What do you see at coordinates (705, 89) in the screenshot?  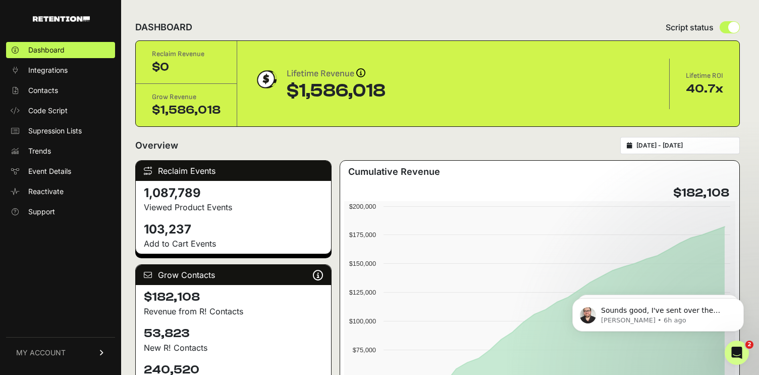 I see `div: 40.7x` at bounding box center [705, 89].